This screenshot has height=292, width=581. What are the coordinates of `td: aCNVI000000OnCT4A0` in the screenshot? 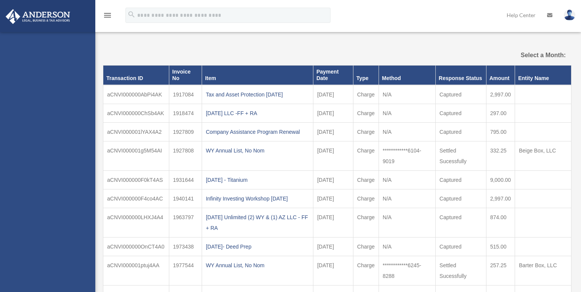 It's located at (136, 247).